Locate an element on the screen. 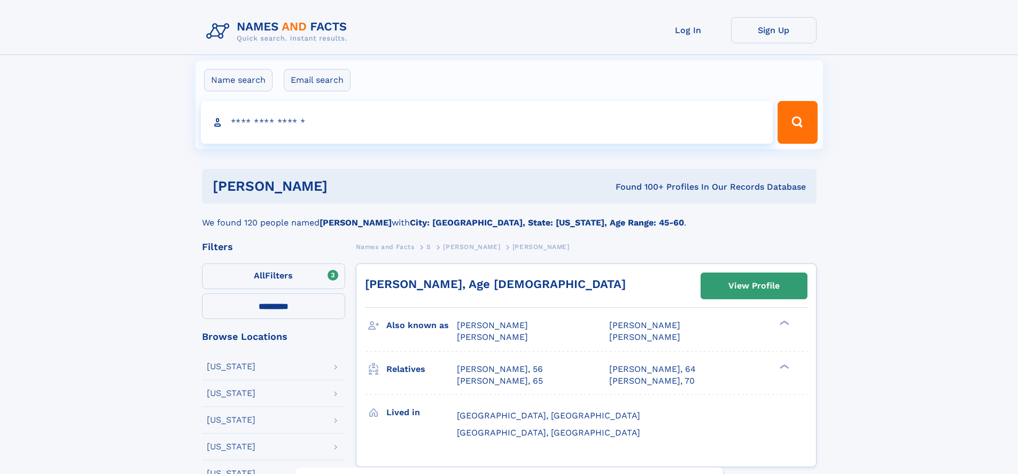 This screenshot has width=1018, height=474. a: Names and Facts is located at coordinates (385, 246).